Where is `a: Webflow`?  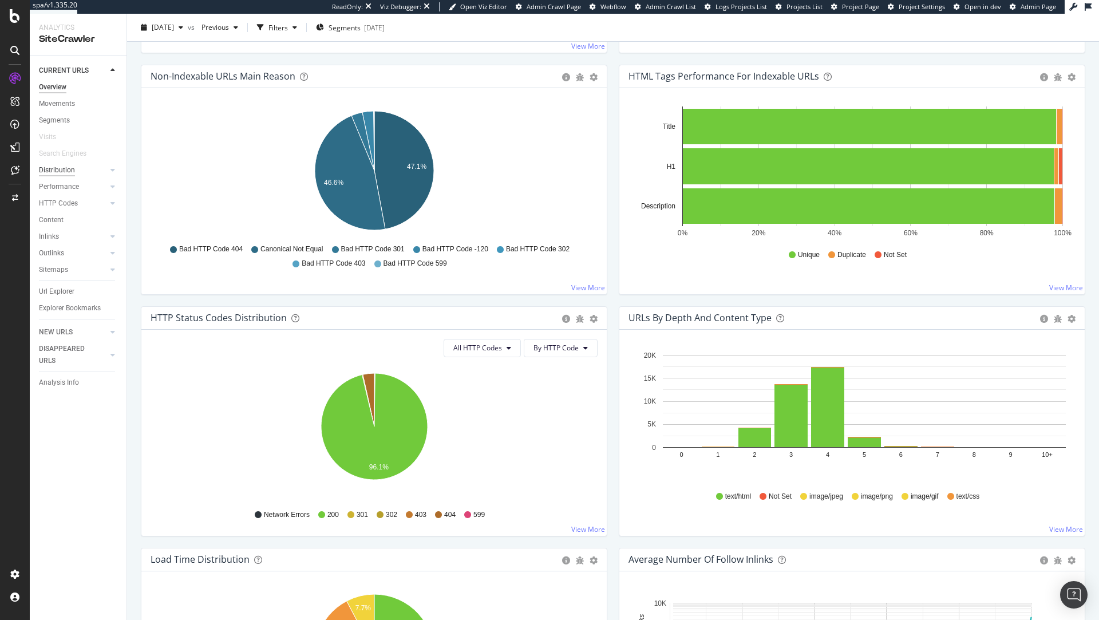
a: Webflow is located at coordinates (608, 7).